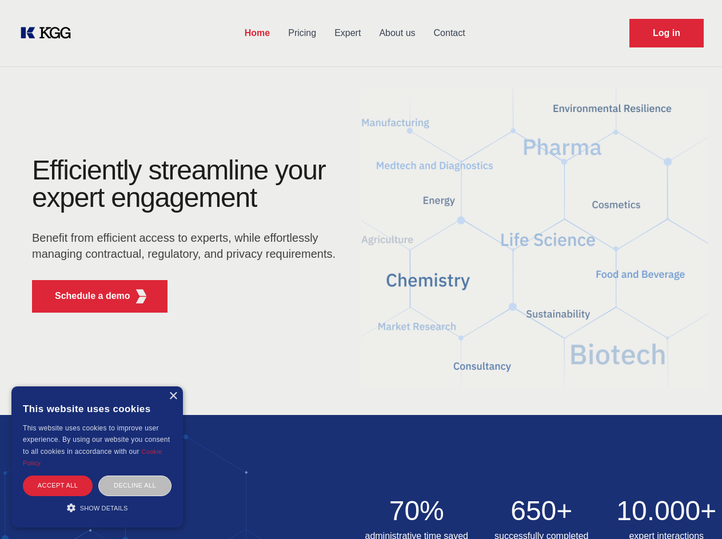 The image size is (722, 539). Describe the element at coordinates (93, 296) in the screenshot. I see `p: Schedule a demo` at that location.